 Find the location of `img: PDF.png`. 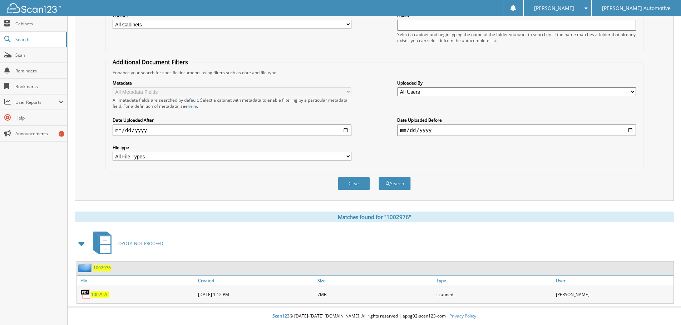

img: PDF.png is located at coordinates (86, 295).